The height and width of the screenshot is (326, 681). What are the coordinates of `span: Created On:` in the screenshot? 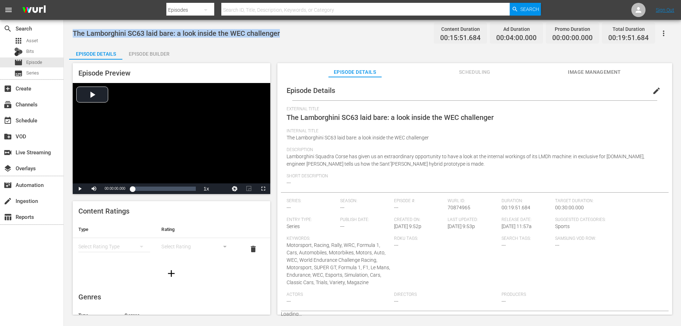 It's located at (419, 220).